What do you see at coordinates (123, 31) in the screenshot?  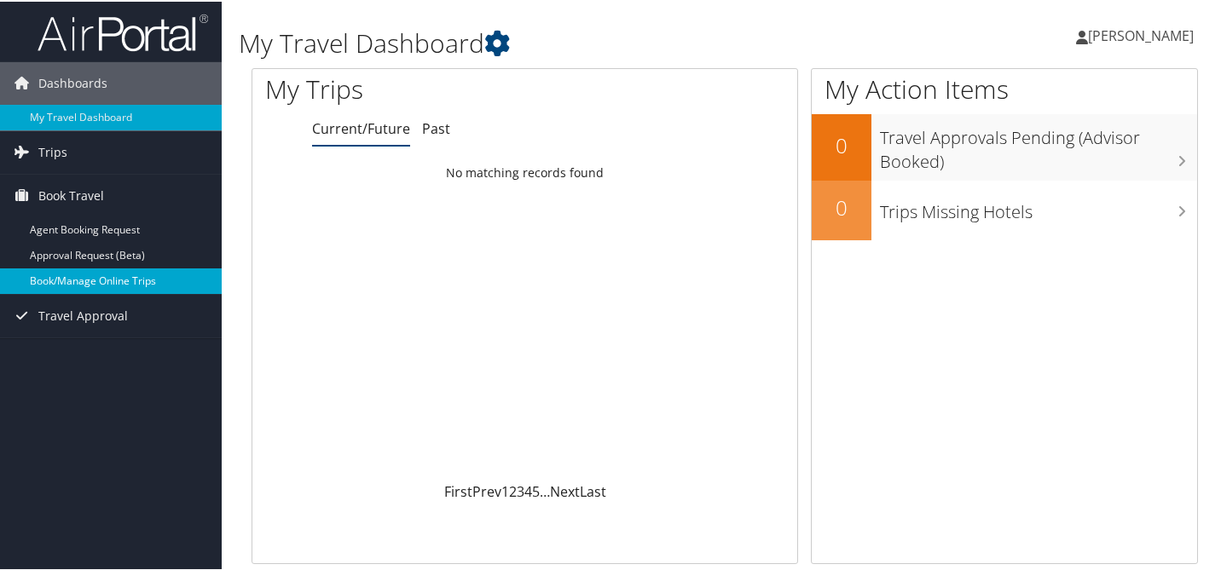 I see `img: airportal-logo.png` at bounding box center [123, 31].